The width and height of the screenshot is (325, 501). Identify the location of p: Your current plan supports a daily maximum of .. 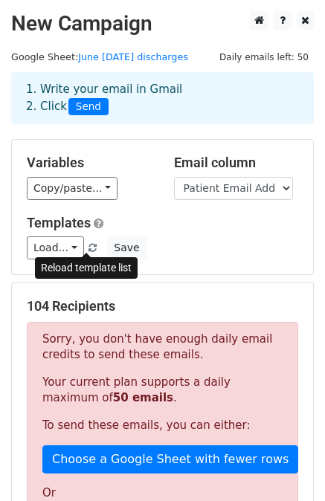
(162, 390).